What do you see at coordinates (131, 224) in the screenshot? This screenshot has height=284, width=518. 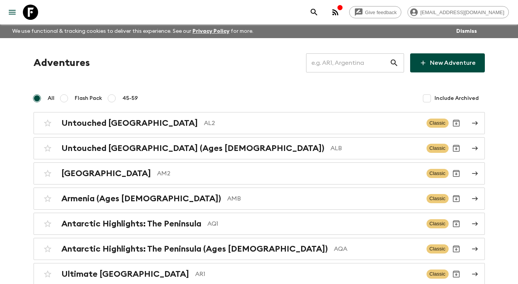 I see `h2: Antarctic Highlights: The Peninsula` at bounding box center [131, 224].